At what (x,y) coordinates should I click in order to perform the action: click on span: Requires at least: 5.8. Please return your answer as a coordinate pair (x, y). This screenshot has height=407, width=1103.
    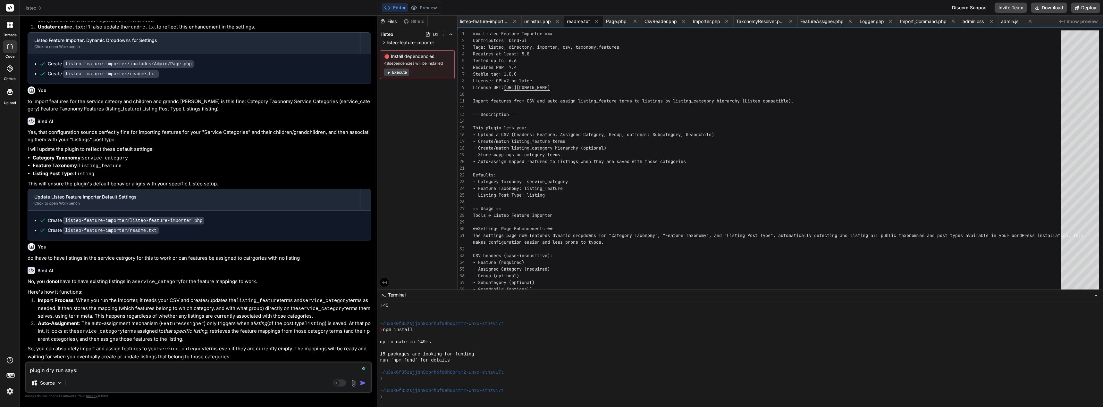
    Looking at the image, I should click on (501, 54).